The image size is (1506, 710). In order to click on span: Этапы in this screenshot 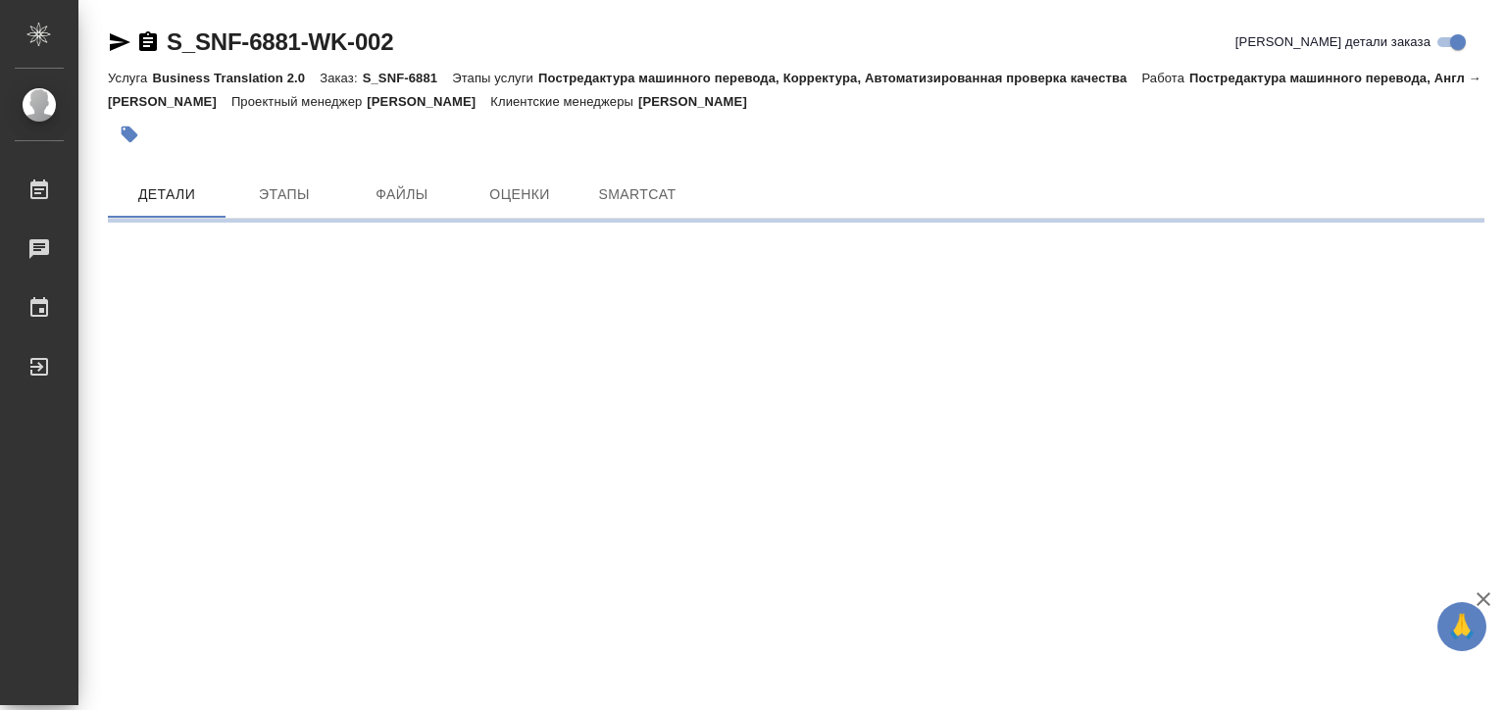, I will do `click(284, 194)`.